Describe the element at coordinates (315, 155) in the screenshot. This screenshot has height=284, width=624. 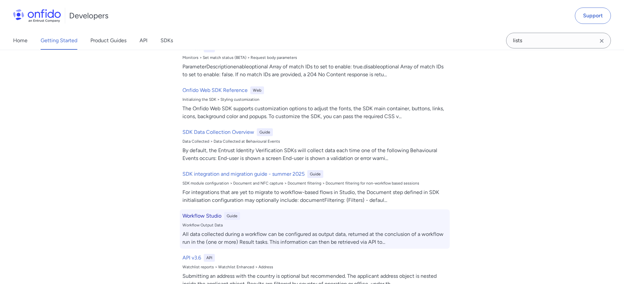
I see `div: By default, the Entrust Identity Verification SDKs will collect data each time one of the followi...` at that location.